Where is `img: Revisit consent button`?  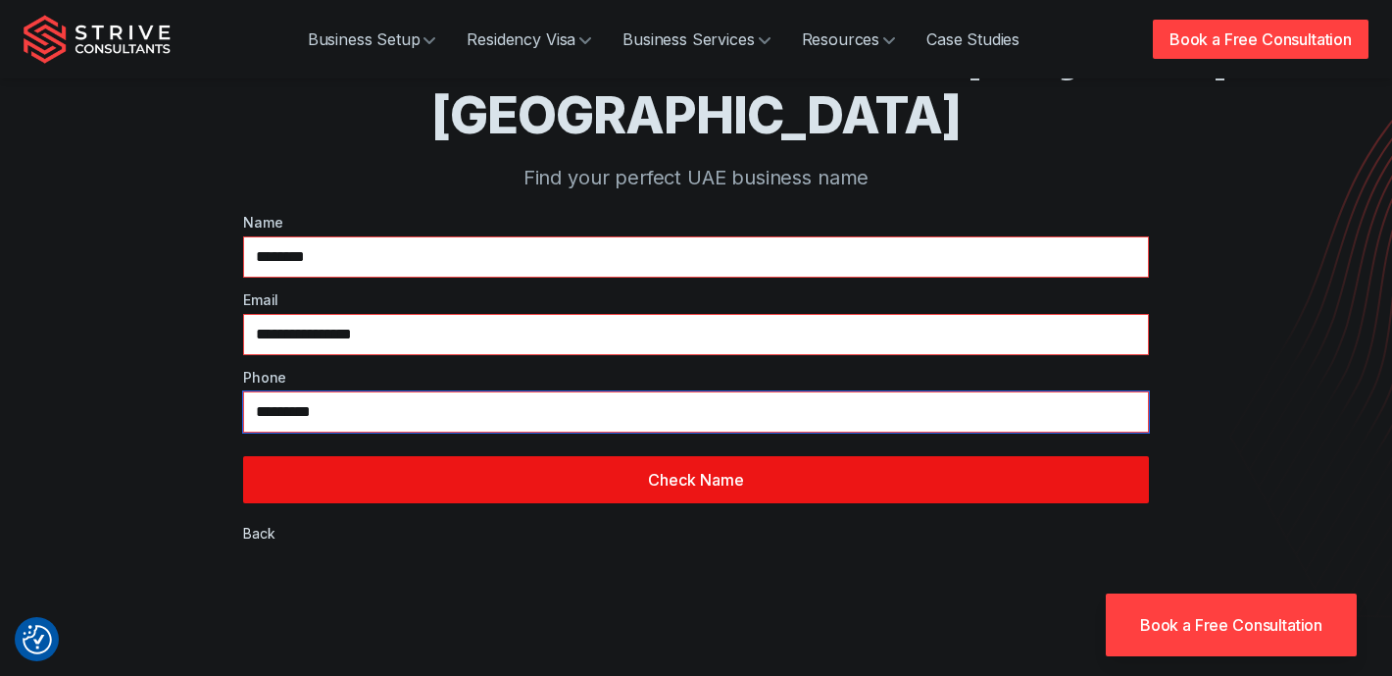 img: Revisit consent button is located at coordinates (37, 639).